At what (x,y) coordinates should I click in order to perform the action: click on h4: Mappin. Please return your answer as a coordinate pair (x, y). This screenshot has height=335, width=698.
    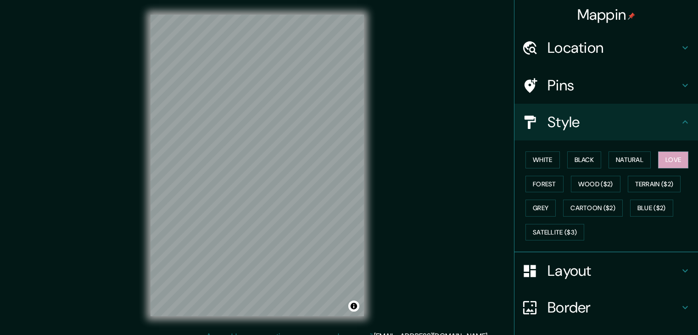
    Looking at the image, I should click on (607, 15).